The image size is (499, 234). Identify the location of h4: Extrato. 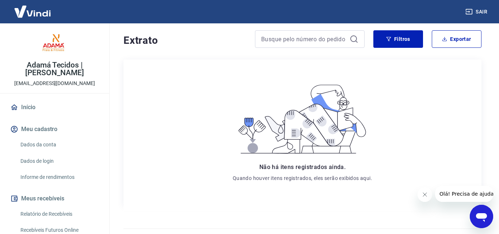
(185, 41).